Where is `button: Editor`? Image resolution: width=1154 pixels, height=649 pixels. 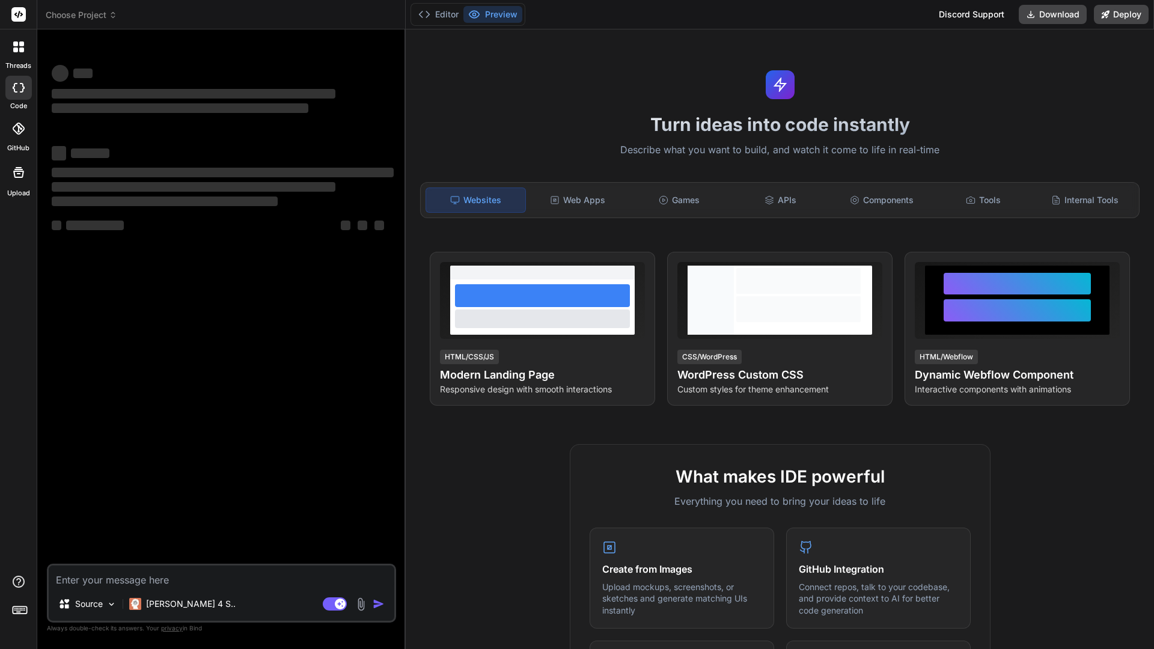 button: Editor is located at coordinates (438, 14).